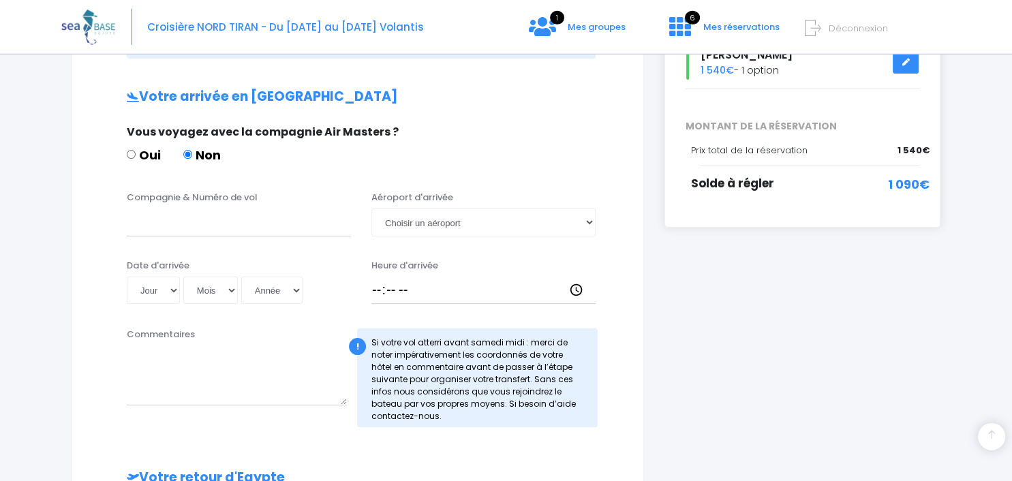 This screenshot has width=1012, height=481. I want to click on span: 6, so click(692, 18).